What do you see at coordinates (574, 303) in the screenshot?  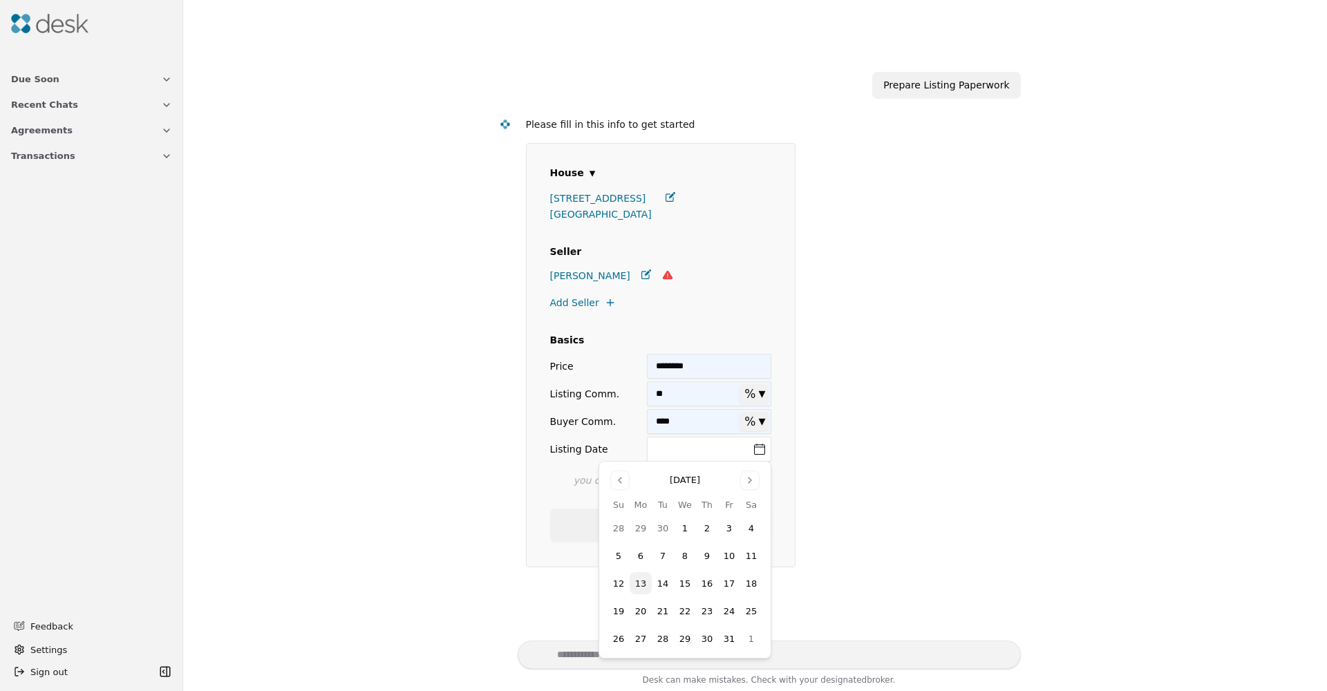 I see `span: Add Seller` at bounding box center [574, 303].